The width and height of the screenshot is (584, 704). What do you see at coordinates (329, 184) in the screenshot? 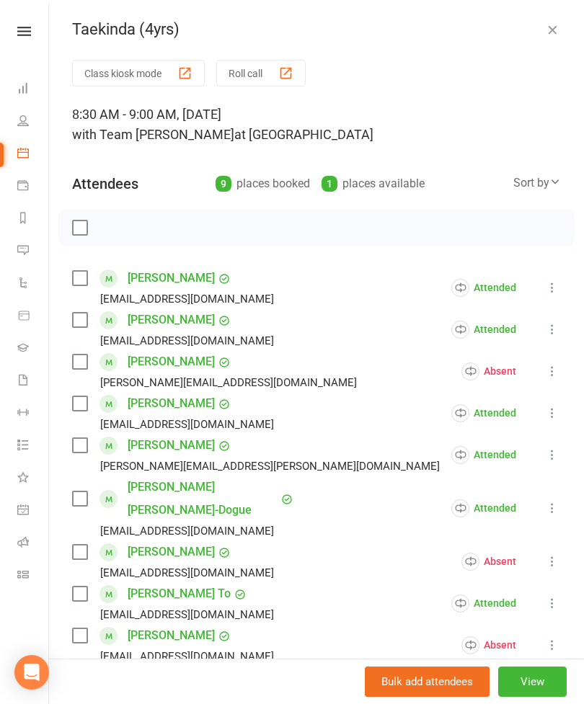
I see `div: 1` at bounding box center [329, 184].